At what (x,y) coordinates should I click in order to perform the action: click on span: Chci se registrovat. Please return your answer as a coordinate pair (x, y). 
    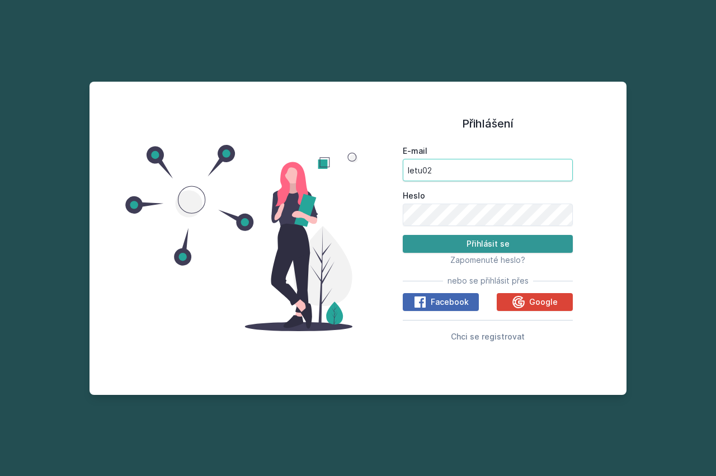
    Looking at the image, I should click on (488, 336).